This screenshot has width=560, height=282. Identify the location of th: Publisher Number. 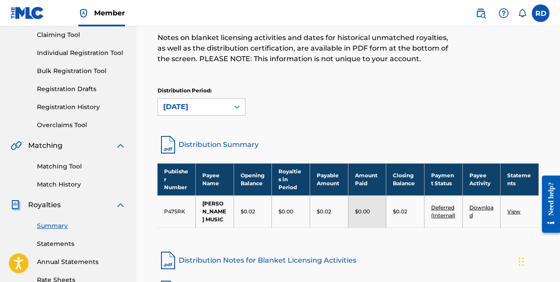
(176, 179).